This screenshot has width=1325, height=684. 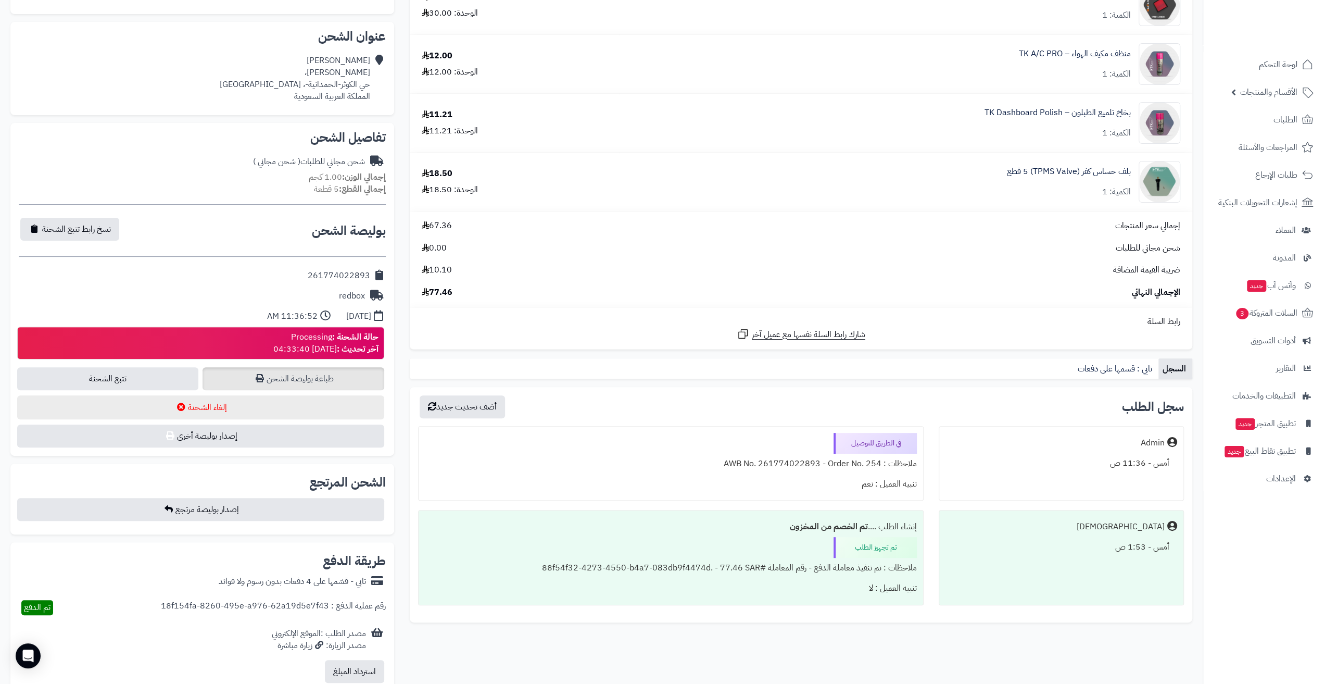 I want to click on div: 11:36:52 AM, so click(x=292, y=316).